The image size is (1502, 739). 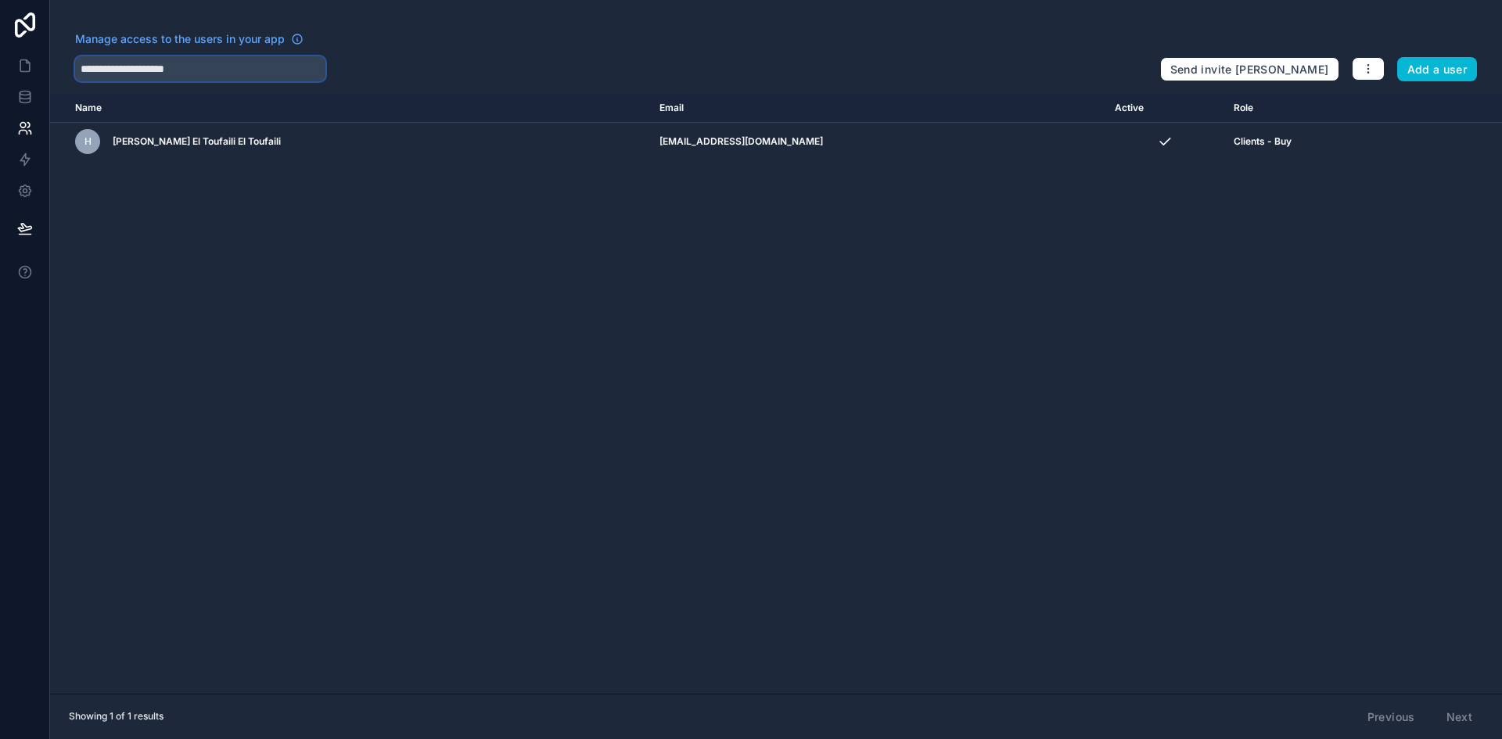 What do you see at coordinates (776, 393) in the screenshot?
I see `div: scrollable content` at bounding box center [776, 393].